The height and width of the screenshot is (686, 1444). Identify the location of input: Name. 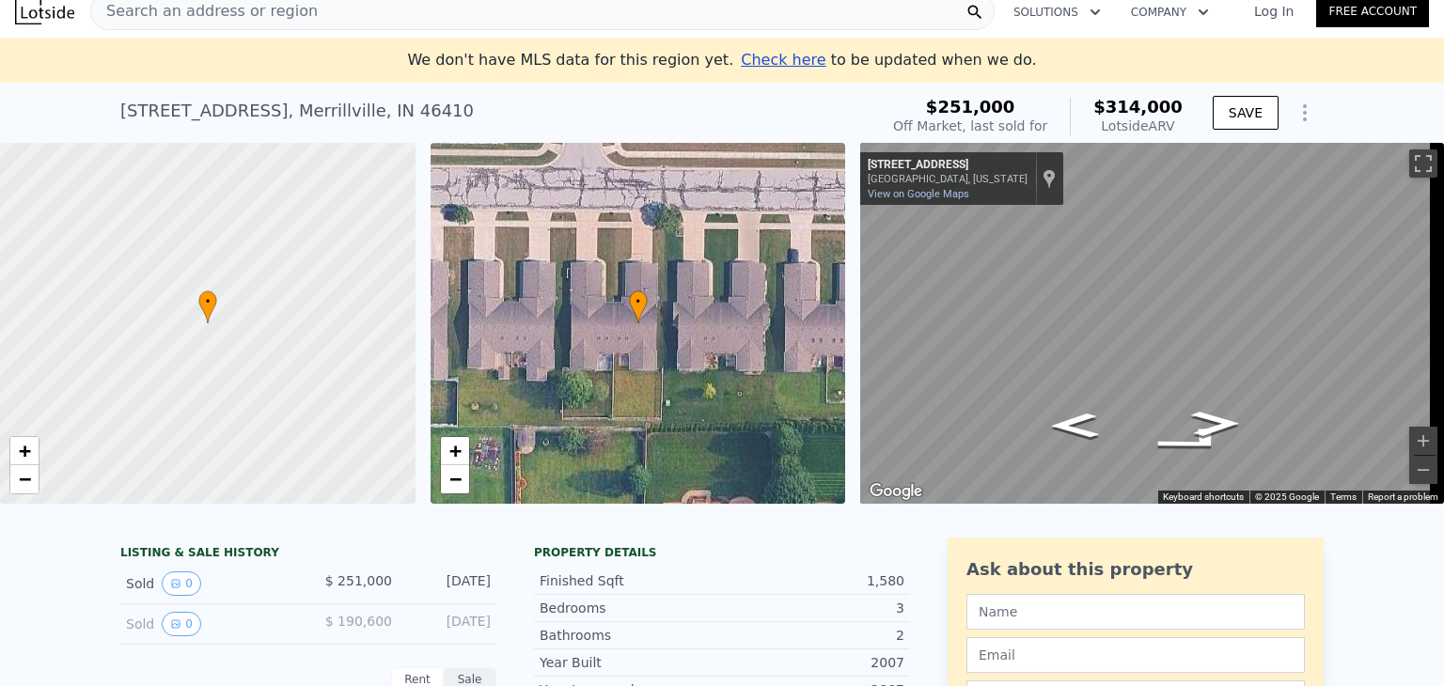
(1136, 612).